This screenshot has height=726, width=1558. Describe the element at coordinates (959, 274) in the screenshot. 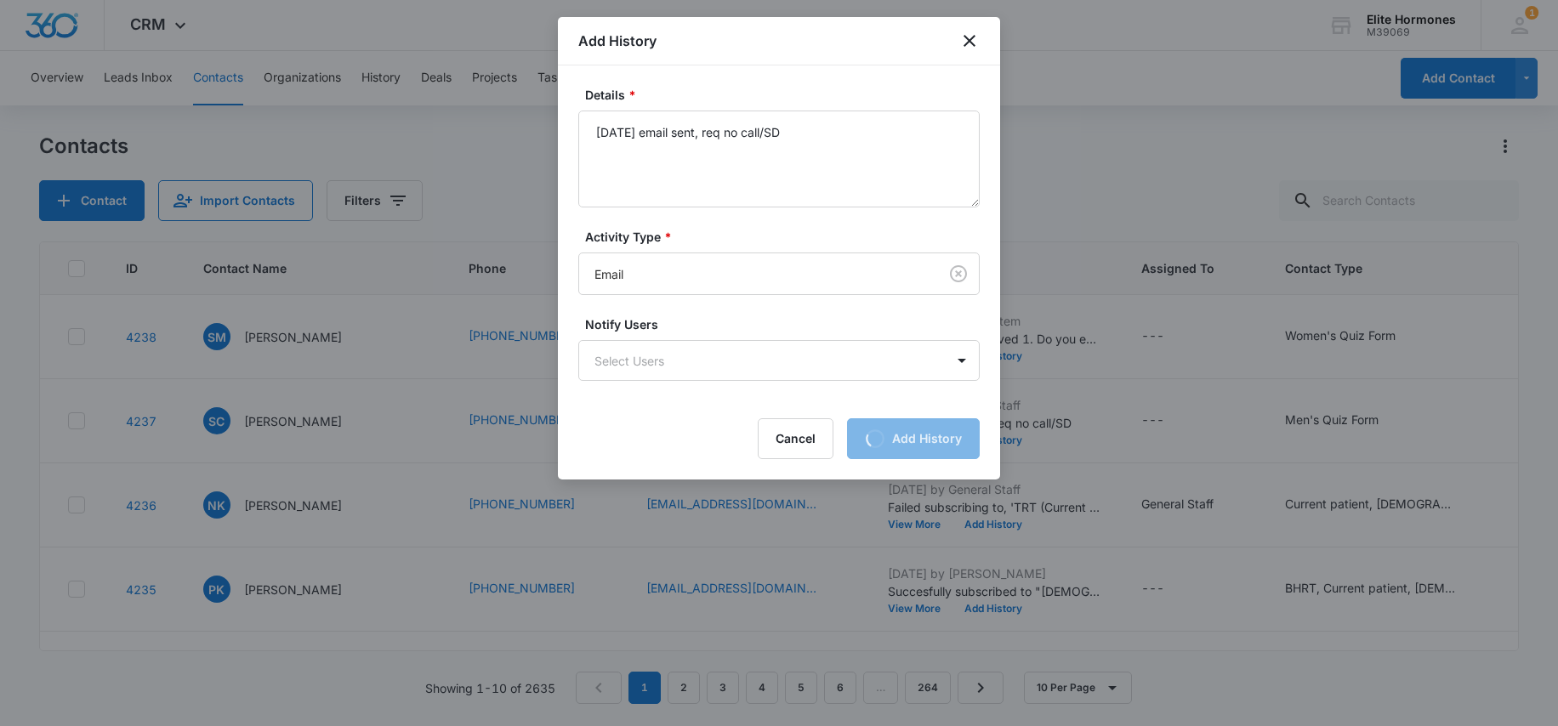

I see `button: Clear` at that location.